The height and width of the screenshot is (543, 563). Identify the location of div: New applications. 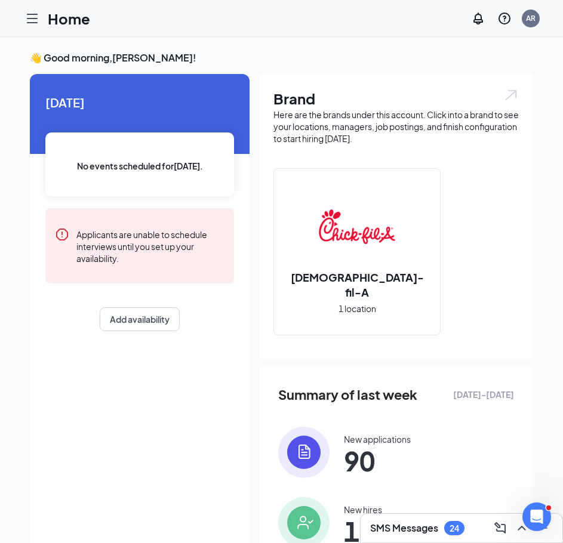
(377, 439).